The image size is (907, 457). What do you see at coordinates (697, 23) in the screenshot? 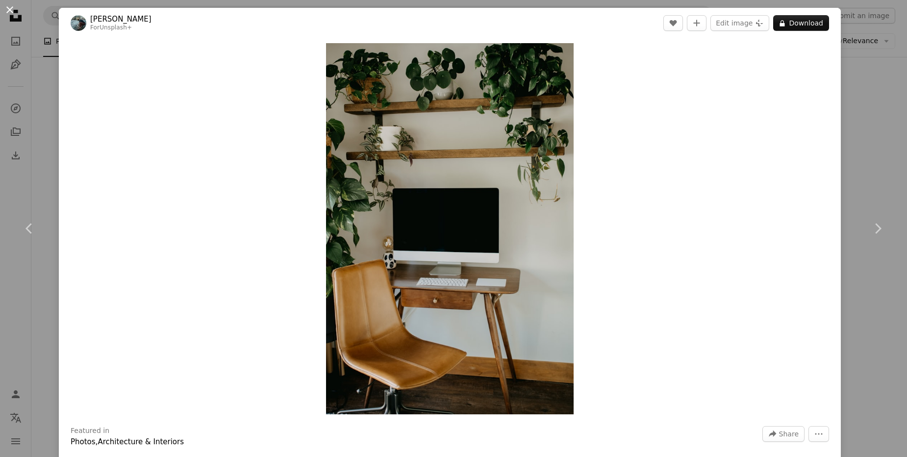
I see `button: Add to Collection` at bounding box center [697, 23].